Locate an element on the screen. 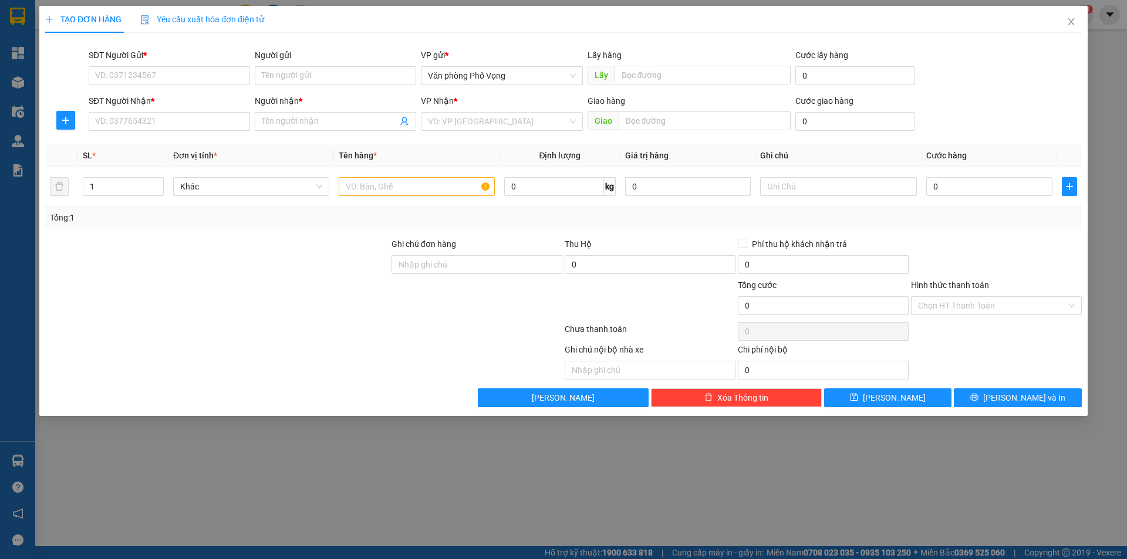 The image size is (1127, 559). input: VD: Bàn, Ghế is located at coordinates (417, 187).